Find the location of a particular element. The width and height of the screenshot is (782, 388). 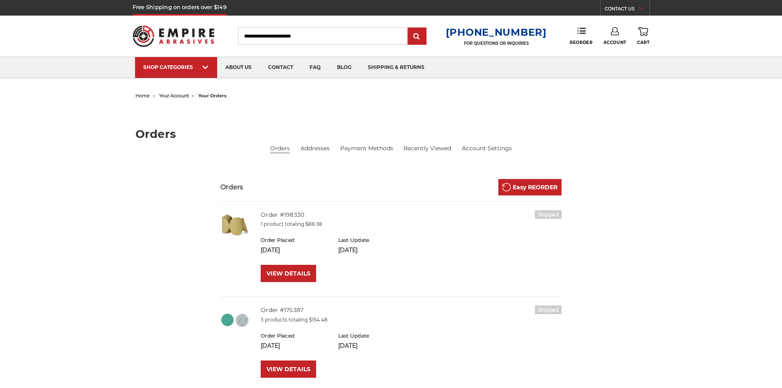

a: Addresses is located at coordinates (315, 148).